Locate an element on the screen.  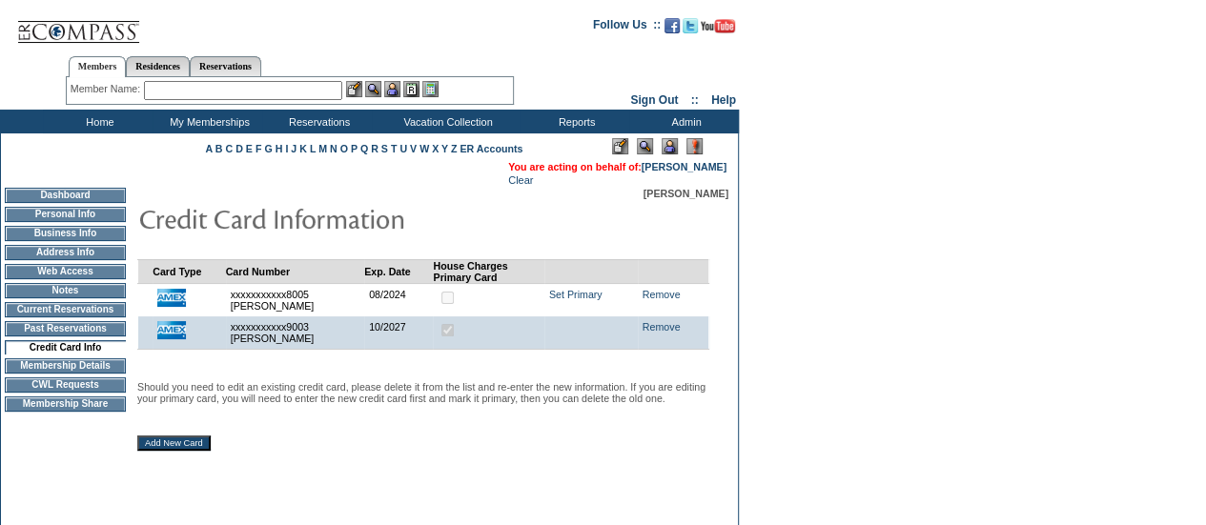
a: Reservations is located at coordinates (225, 66).